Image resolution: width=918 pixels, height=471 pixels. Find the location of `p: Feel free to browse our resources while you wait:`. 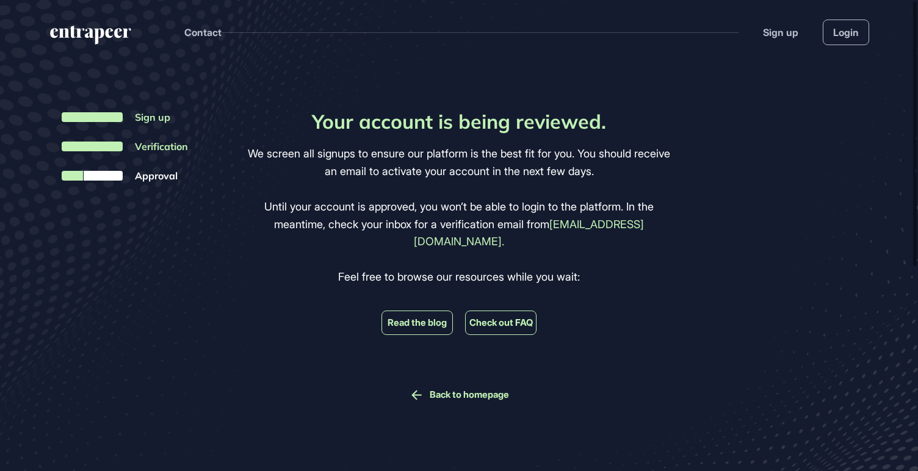

p: Feel free to browse our resources while you wait: is located at coordinates (459, 277).